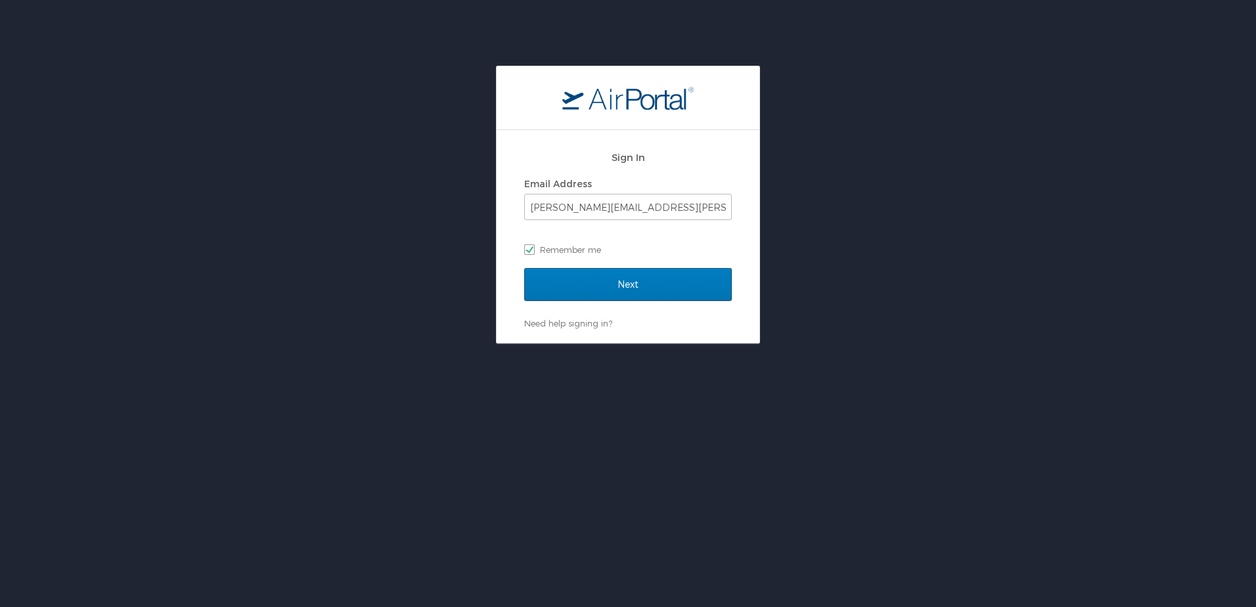 This screenshot has height=607, width=1256. I want to click on label: Remember me, so click(628, 250).